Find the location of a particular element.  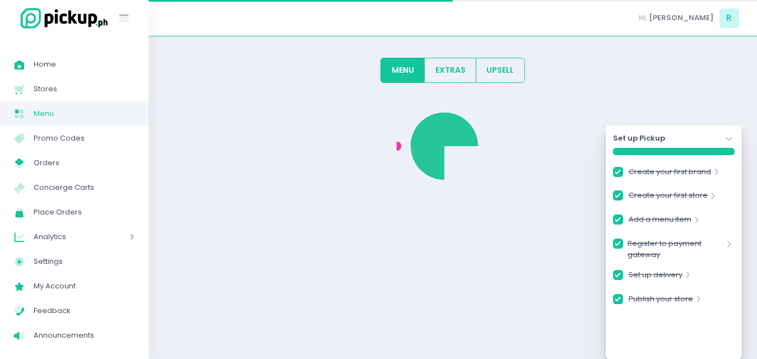

span: Home is located at coordinates (84, 64).